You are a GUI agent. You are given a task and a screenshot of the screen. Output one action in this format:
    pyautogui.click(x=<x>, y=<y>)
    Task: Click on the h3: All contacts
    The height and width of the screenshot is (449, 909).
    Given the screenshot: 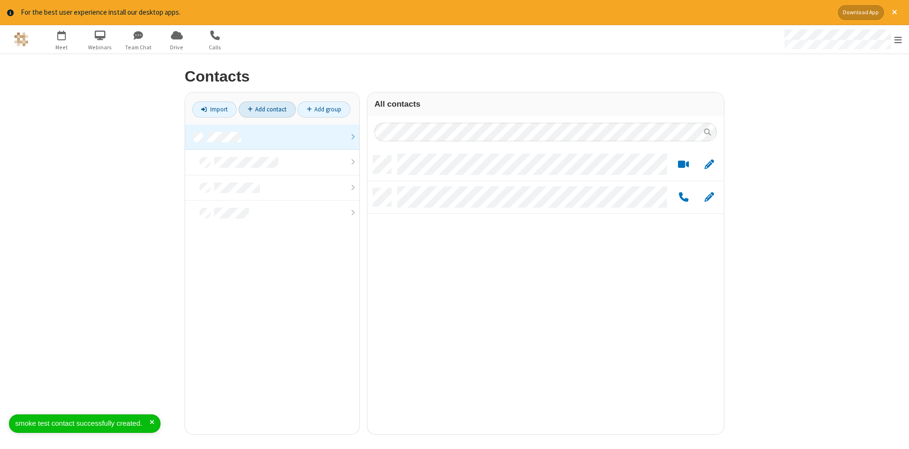 What is the action you would take?
    pyautogui.click(x=546, y=104)
    